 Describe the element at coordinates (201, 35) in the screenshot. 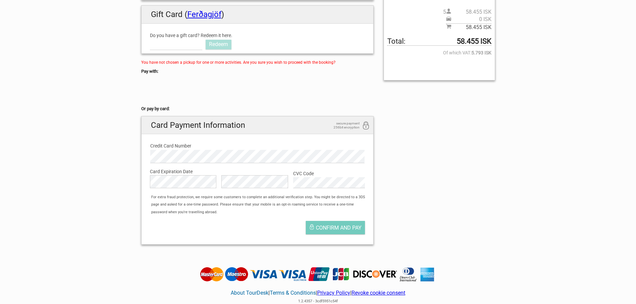

I see `label: Do you have a gift card? Redeem it here.` at that location.